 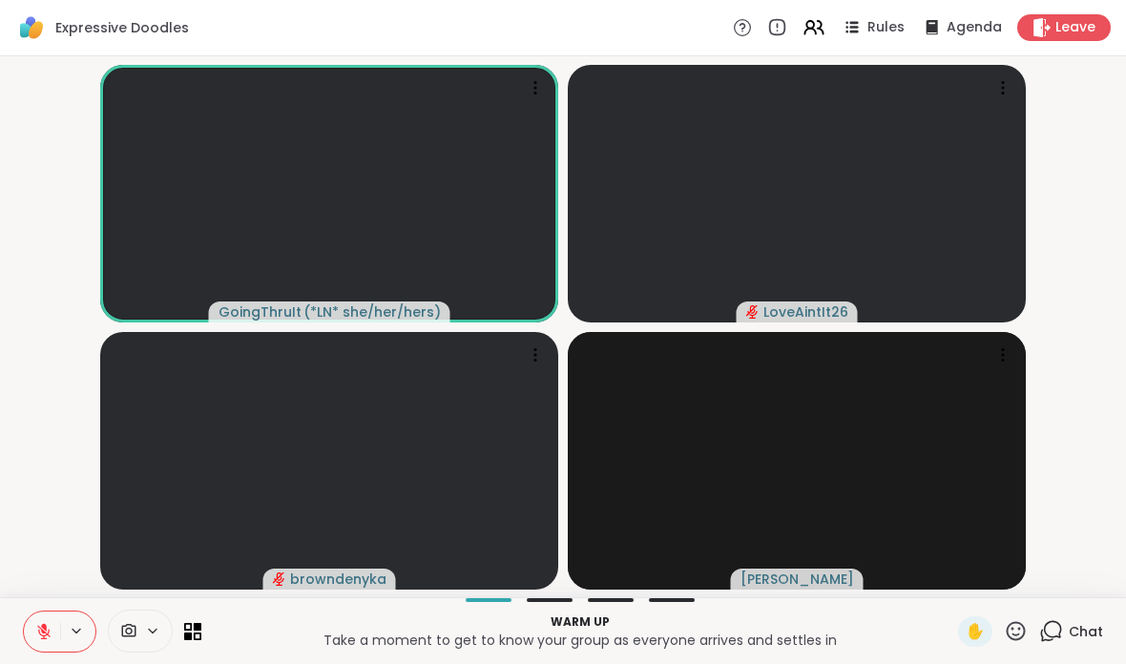 I want to click on span: Expressive Doodles, so click(x=122, y=28).